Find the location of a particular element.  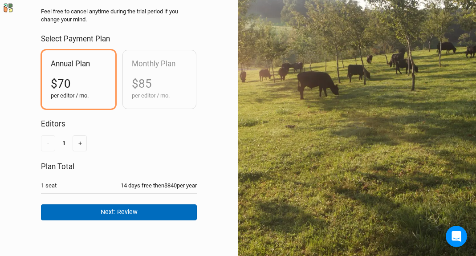

div: Annual Plan$70per editor / mo. is located at coordinates (78, 79).